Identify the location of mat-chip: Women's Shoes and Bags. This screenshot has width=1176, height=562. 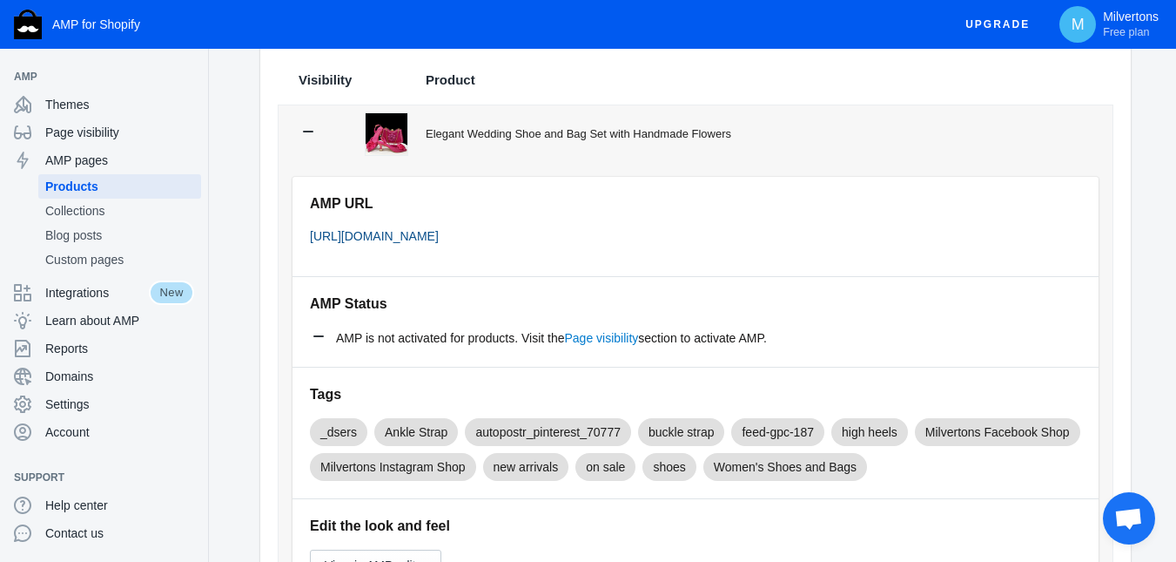
(785, 467).